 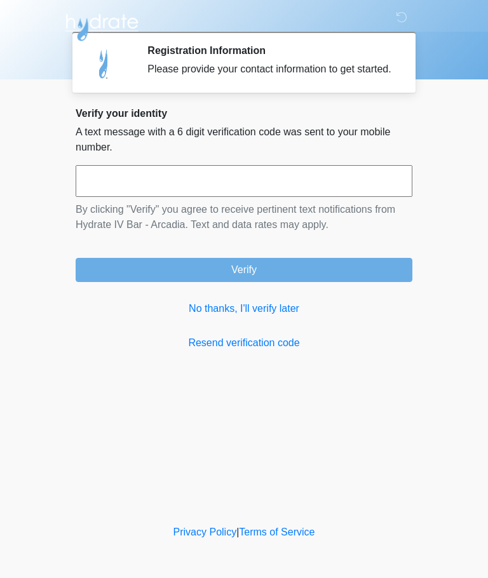 I want to click on a: No thanks, I'll verify later, so click(x=244, y=309).